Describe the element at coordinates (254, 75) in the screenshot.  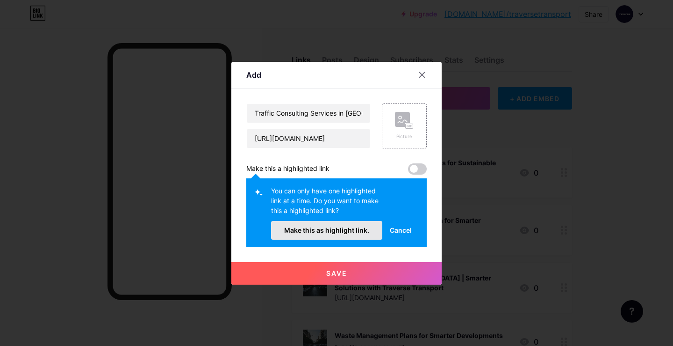
I see `div: Add` at that location.